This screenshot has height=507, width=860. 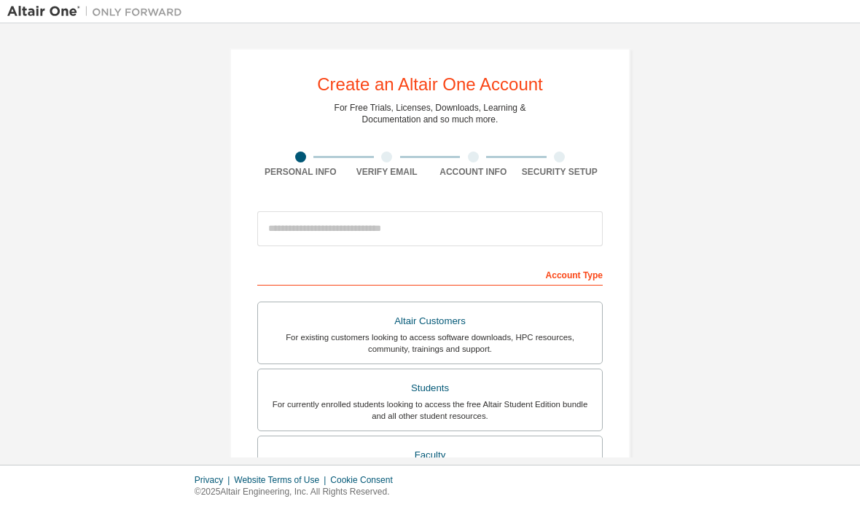 I want to click on div: Create an Altair One Account, so click(x=430, y=85).